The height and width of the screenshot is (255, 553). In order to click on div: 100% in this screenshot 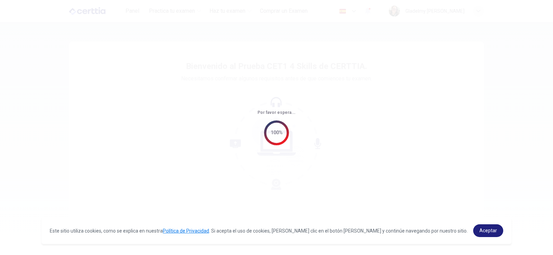, I will do `click(276, 133)`.